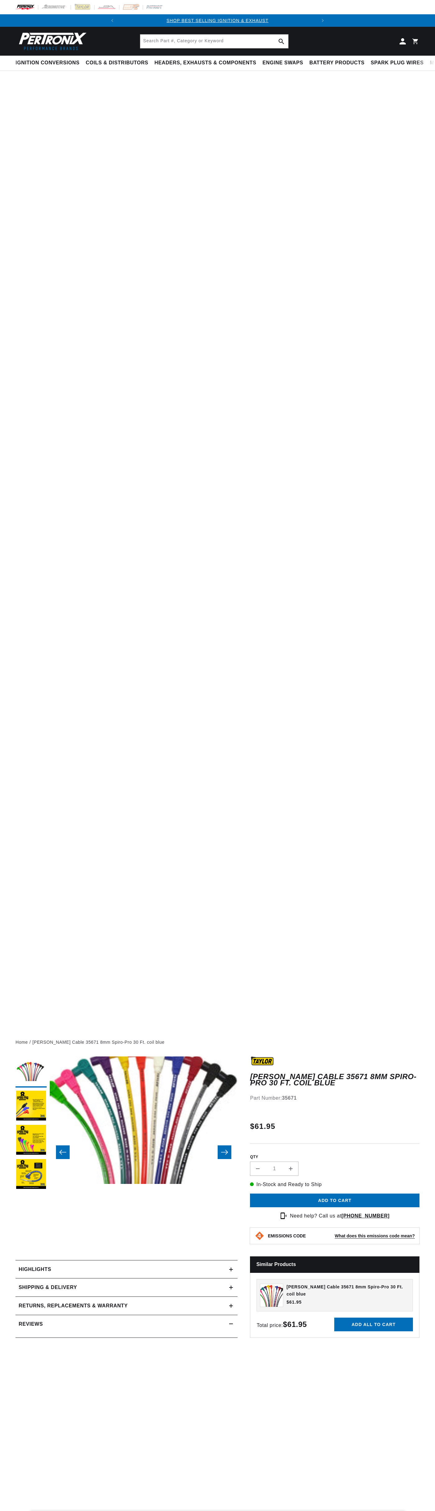 The height and width of the screenshot is (1511, 435). I want to click on strong: What does this emissions code mean?, so click(375, 1236).